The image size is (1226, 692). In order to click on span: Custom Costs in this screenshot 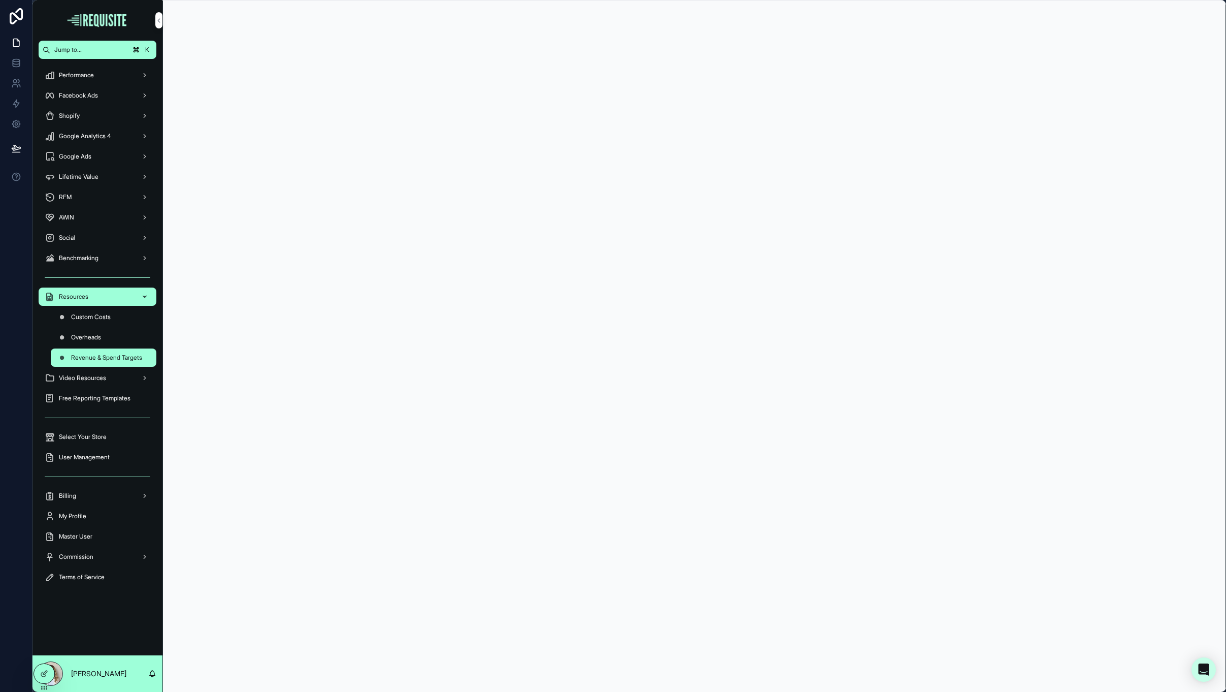, I will do `click(91, 317)`.